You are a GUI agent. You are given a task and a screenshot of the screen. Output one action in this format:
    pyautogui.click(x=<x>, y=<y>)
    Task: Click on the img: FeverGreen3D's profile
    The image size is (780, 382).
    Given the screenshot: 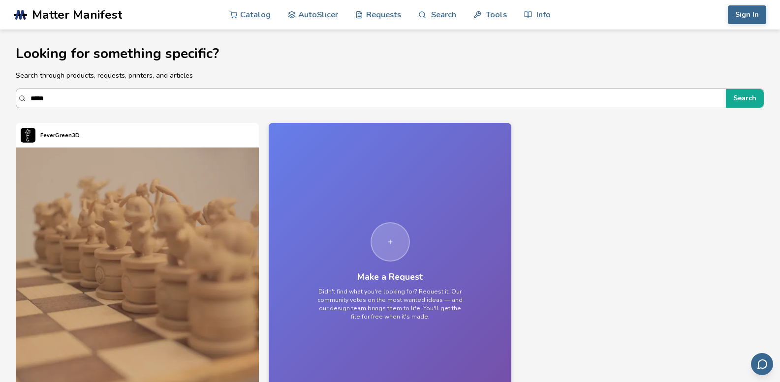 What is the action you would take?
    pyautogui.click(x=28, y=135)
    